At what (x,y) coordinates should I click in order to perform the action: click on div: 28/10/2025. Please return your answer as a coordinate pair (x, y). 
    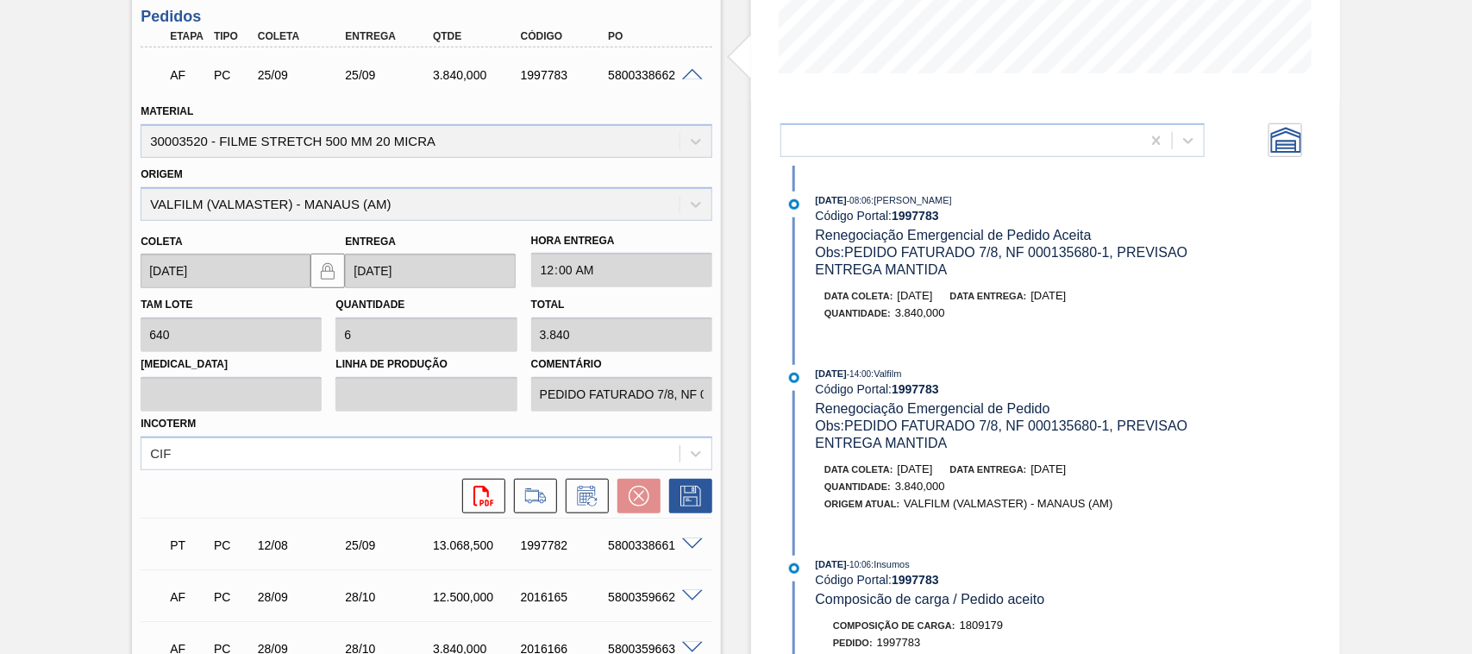
    Looking at the image, I should click on (389, 597).